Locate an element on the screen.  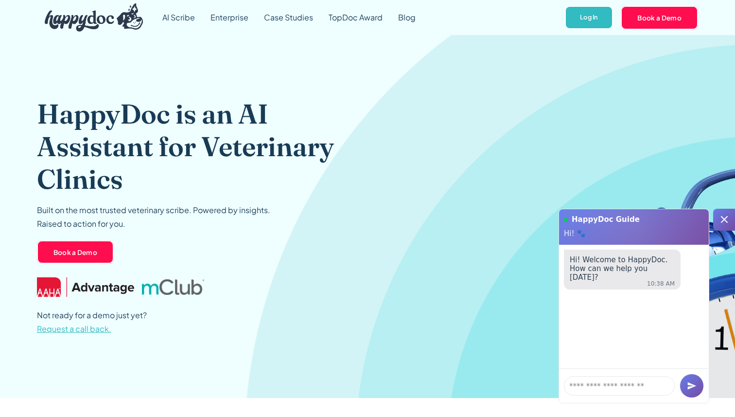
a: Log In is located at coordinates (589, 18).